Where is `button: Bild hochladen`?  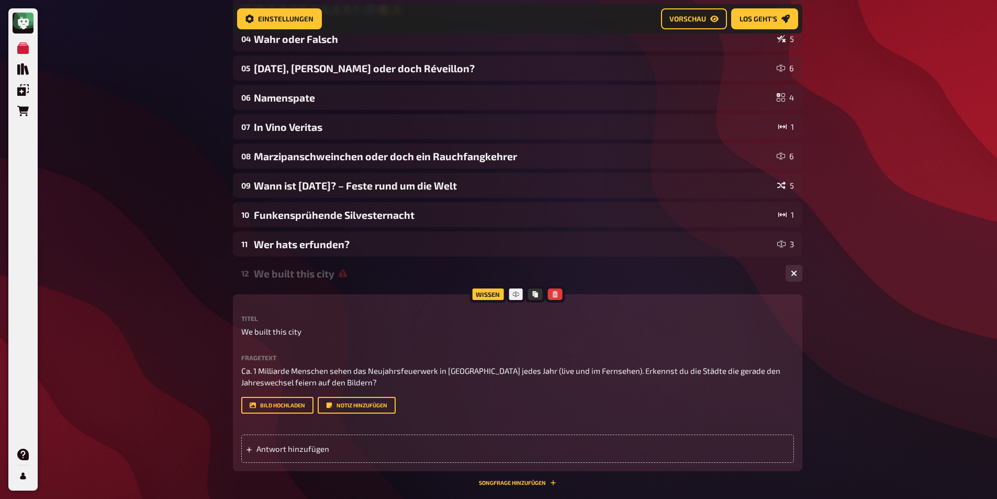 button: Bild hochladen is located at coordinates (277, 405).